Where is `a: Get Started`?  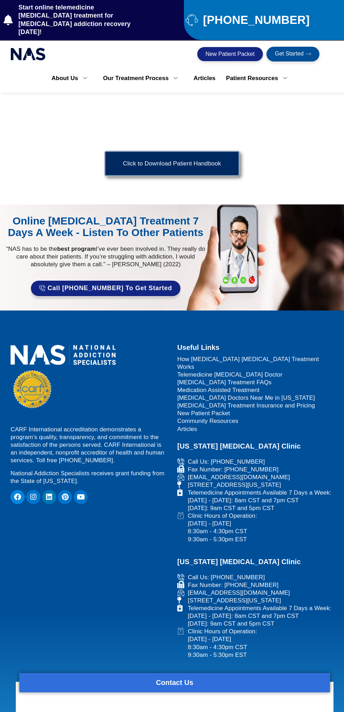
a: Get Started is located at coordinates (293, 54).